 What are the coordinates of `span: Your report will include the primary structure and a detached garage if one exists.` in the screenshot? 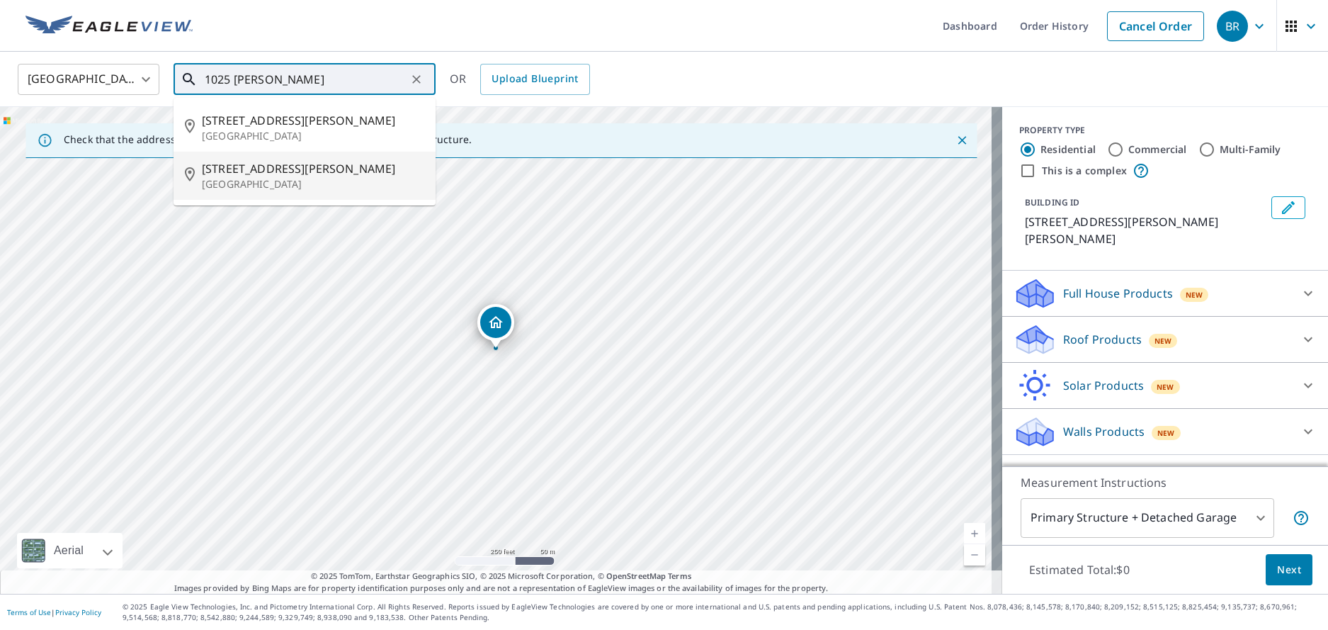 It's located at (1302, 518).